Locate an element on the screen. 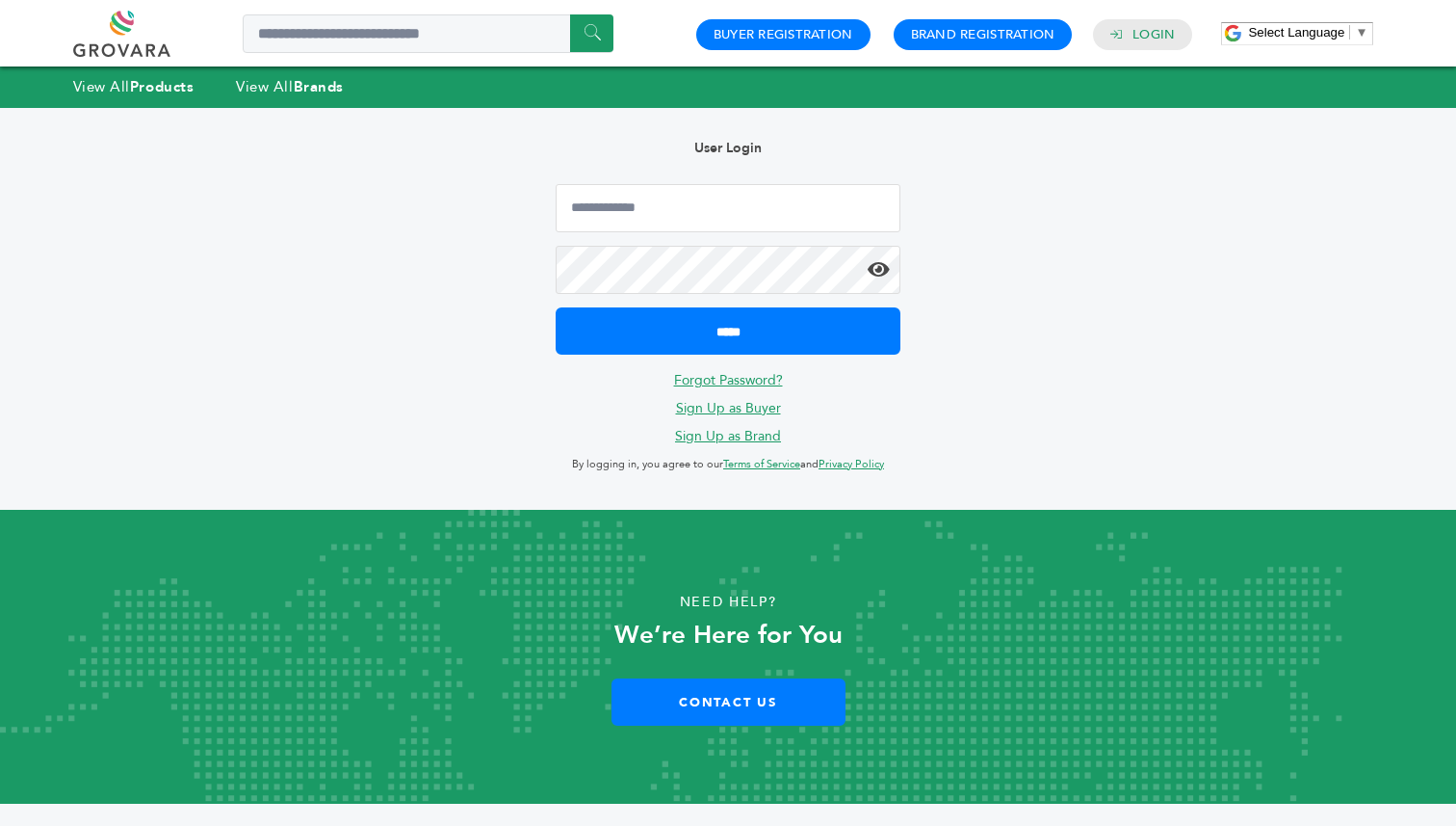 This screenshot has height=826, width=1456. a: Privacy Policy is located at coordinates (851, 463).